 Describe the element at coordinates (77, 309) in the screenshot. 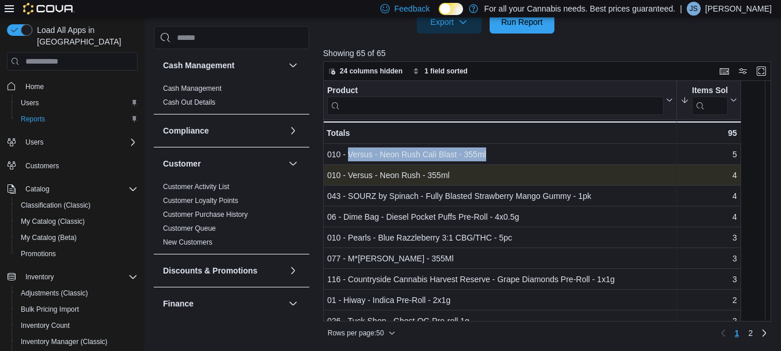

I see `button: Bulk Pricing Import` at that location.